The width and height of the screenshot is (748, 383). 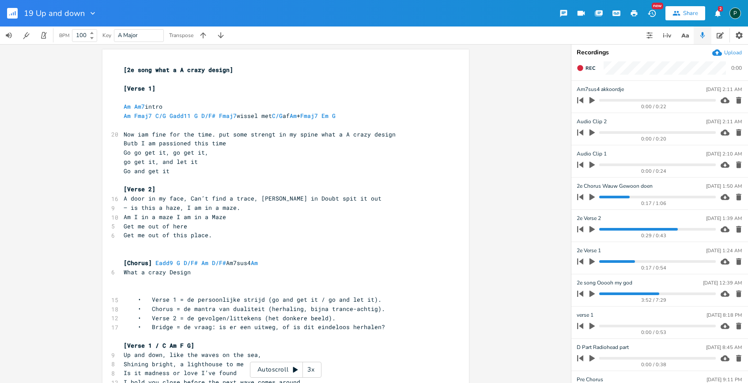 I want to click on span: verse 1, so click(x=585, y=315).